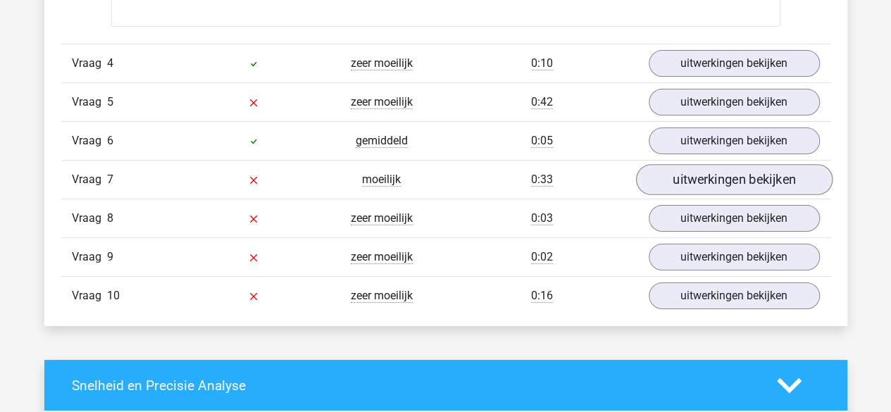 Image resolution: width=891 pixels, height=412 pixels. What do you see at coordinates (110, 218) in the screenshot?
I see `span: 8` at bounding box center [110, 218].